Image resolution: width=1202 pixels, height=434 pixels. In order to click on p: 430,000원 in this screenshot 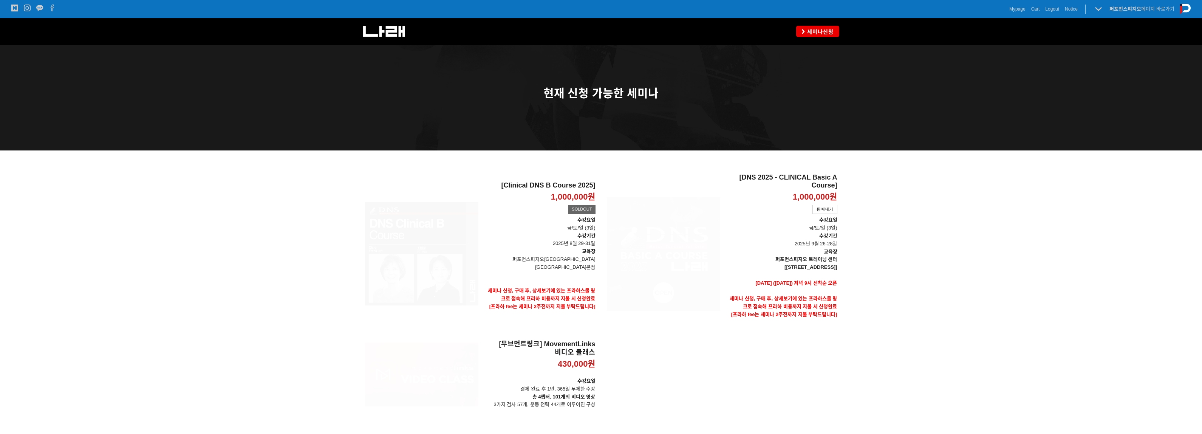, I will do `click(577, 364)`.